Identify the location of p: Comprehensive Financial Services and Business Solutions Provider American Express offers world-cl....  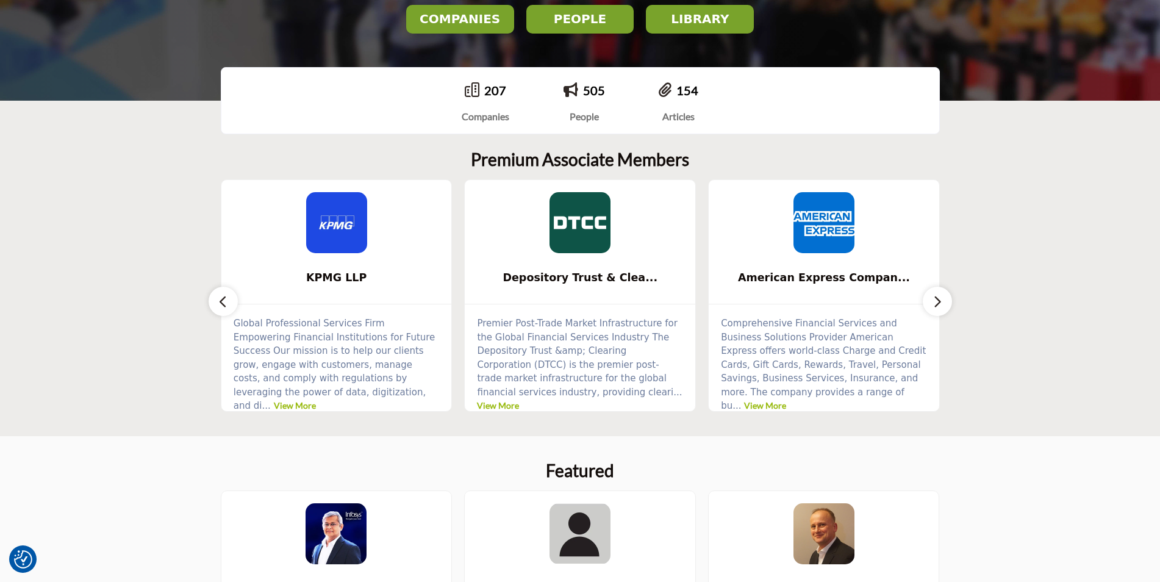
(824, 365).